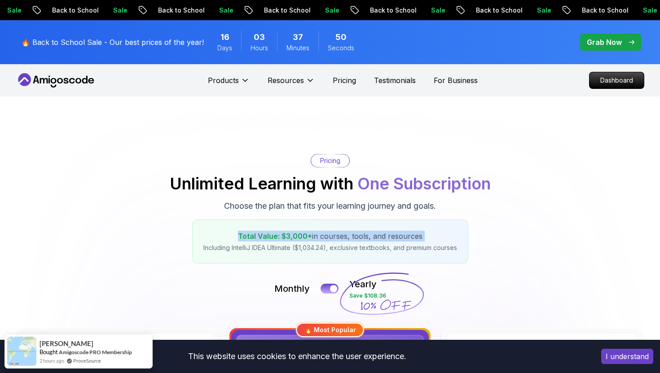 The width and height of the screenshot is (660, 373). Describe the element at coordinates (225, 37) in the screenshot. I see `span: 16 Days` at that location.